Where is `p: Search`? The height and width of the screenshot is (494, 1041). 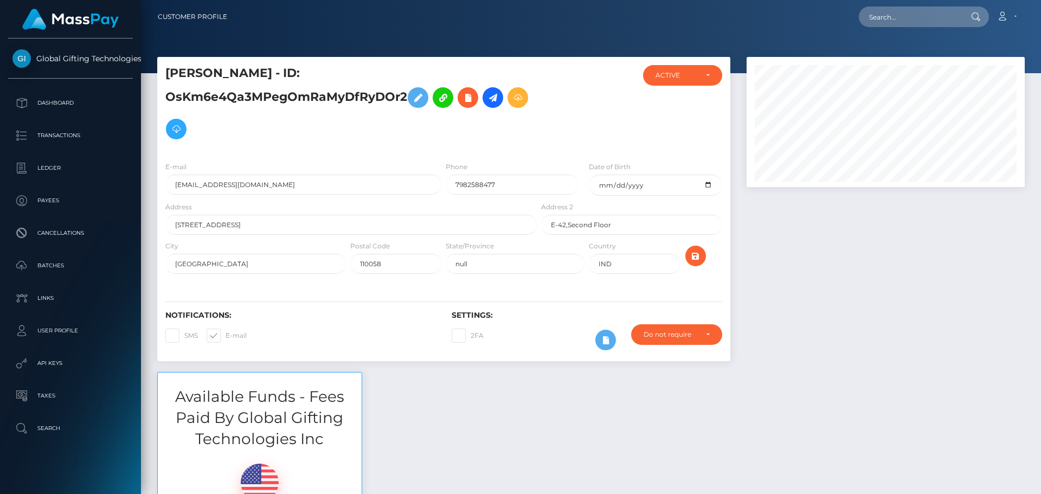 p: Search is located at coordinates (70, 428).